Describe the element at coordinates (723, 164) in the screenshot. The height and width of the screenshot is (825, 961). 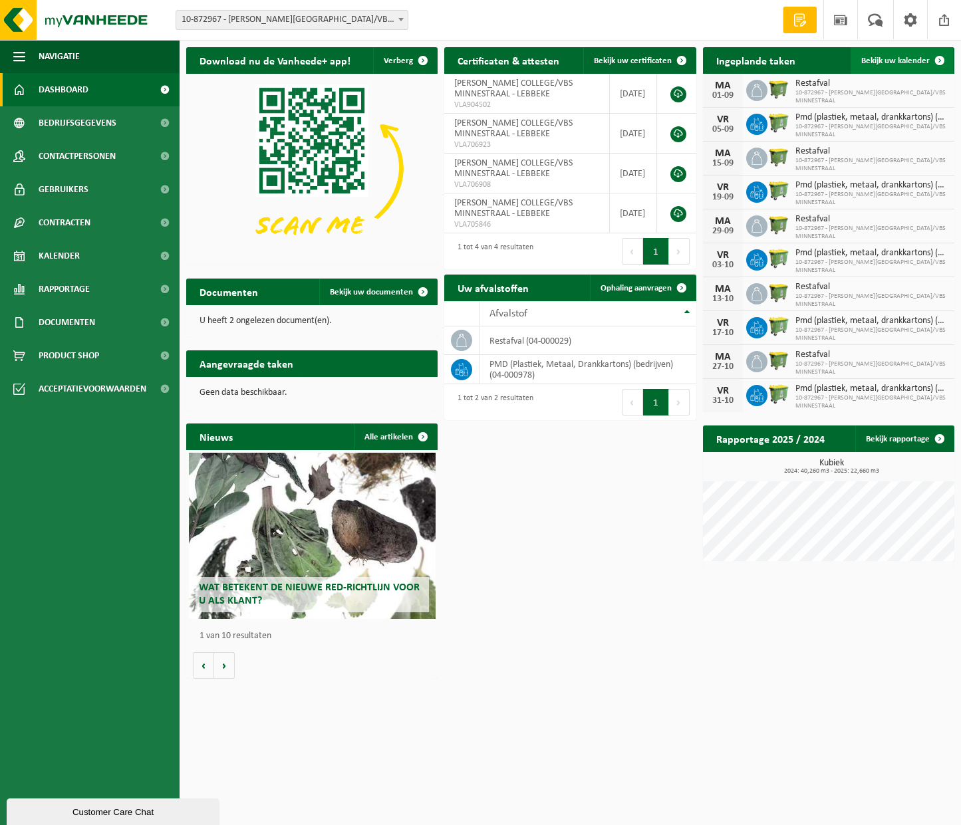
I see `div: 15-09` at that location.